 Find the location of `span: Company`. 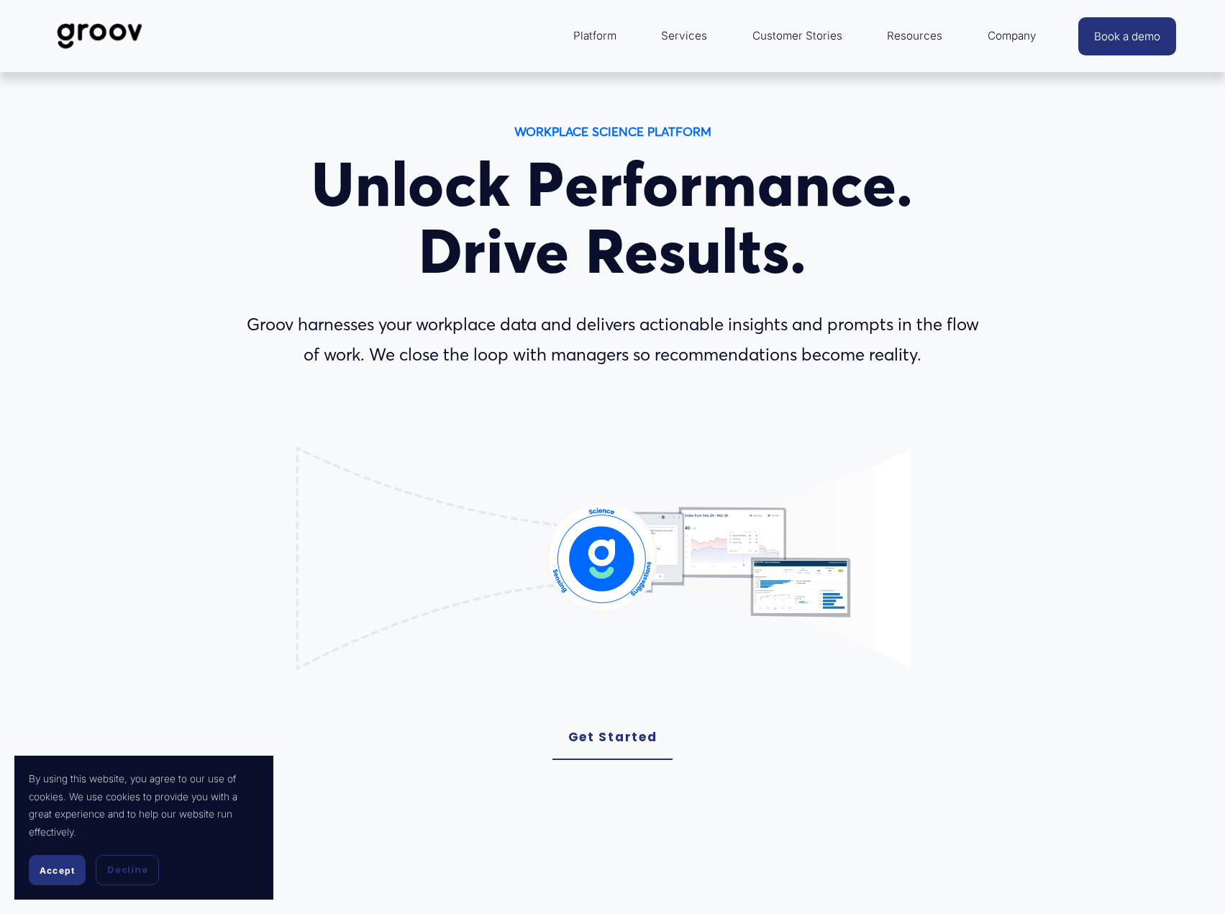

span: Company is located at coordinates (1012, 36).